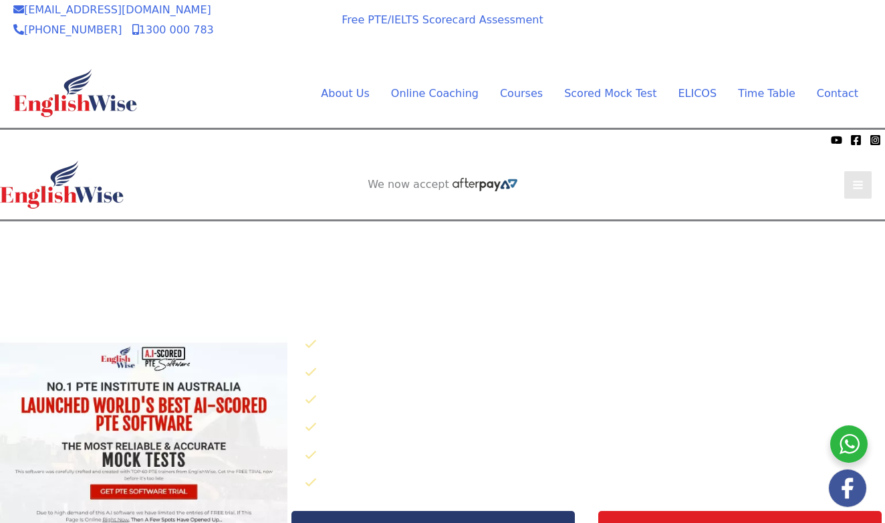 The height and width of the screenshot is (523, 885). What do you see at coordinates (595, 455) in the screenshot?
I see `li: 200 Listening Practice Questions` at bounding box center [595, 455].